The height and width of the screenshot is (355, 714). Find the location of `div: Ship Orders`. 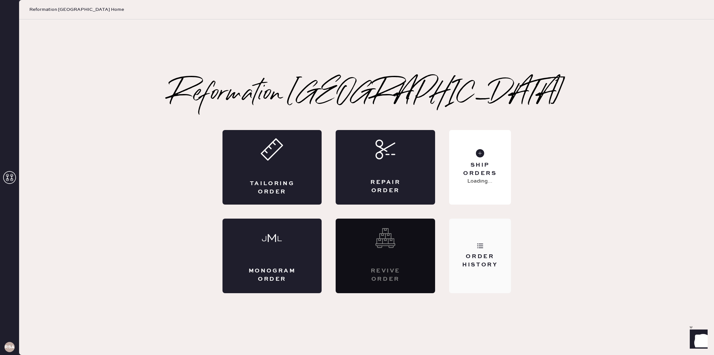

div: Ship Orders is located at coordinates (479, 169).